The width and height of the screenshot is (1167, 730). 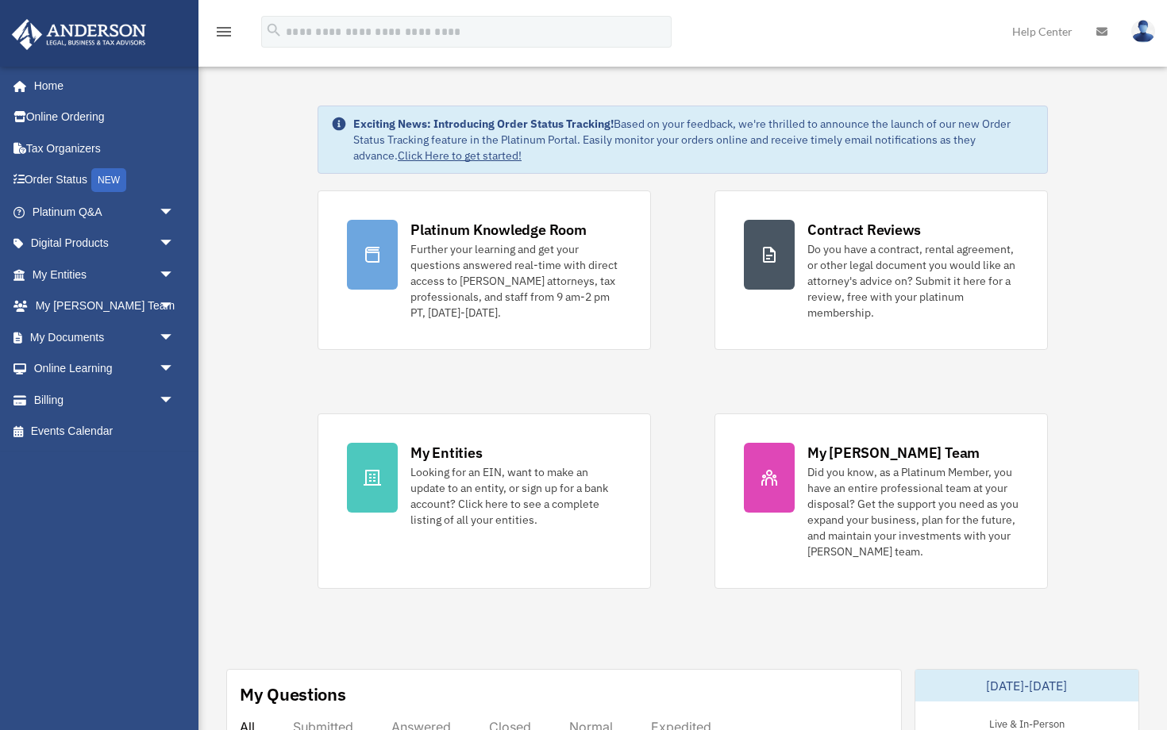 I want to click on div: My Entities, so click(x=446, y=452).